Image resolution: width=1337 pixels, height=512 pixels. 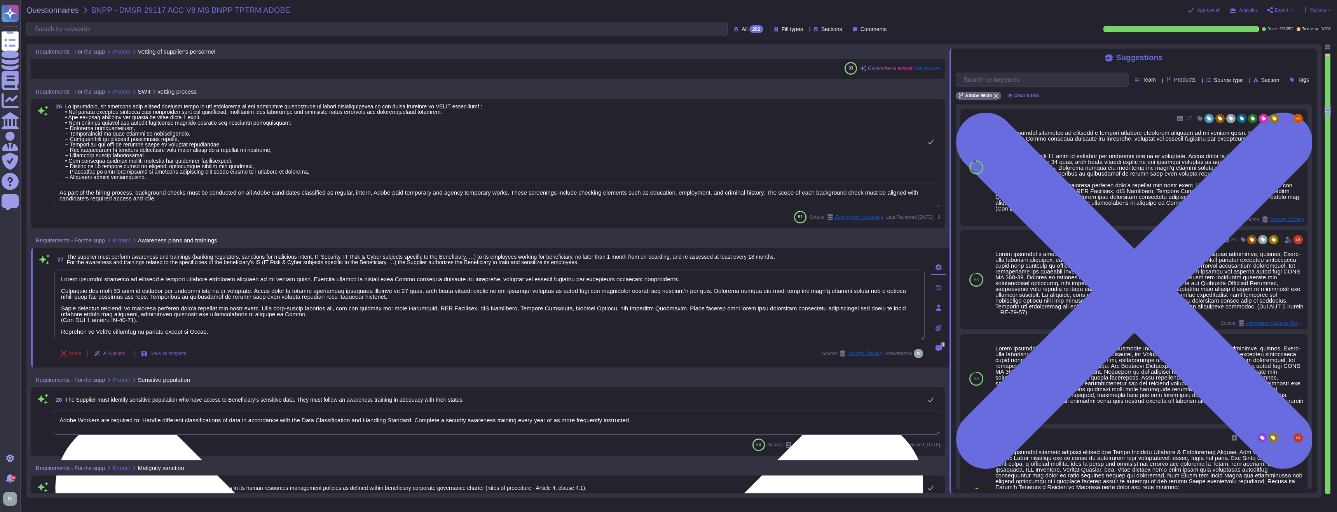 I want to click on span: Generative AI answer, so click(x=890, y=68).